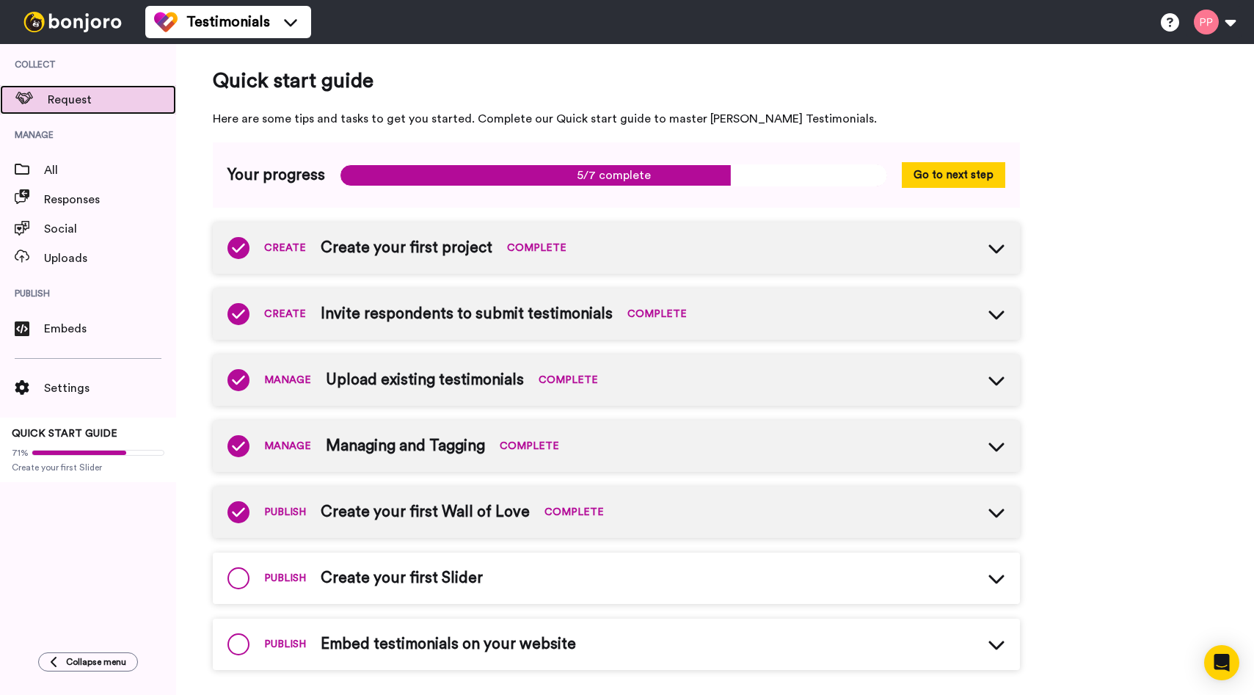 The height and width of the screenshot is (695, 1254). What do you see at coordinates (110, 200) in the screenshot?
I see `span: Responses` at bounding box center [110, 200].